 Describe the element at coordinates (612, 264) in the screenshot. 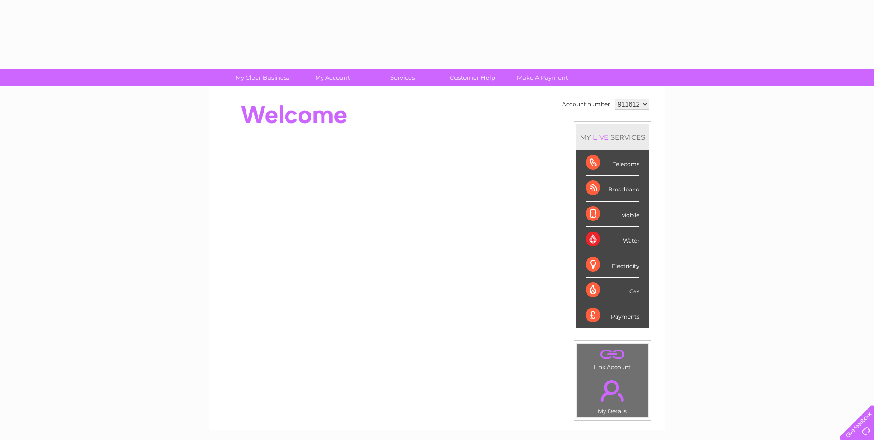

I see `div: Electricity` at that location.